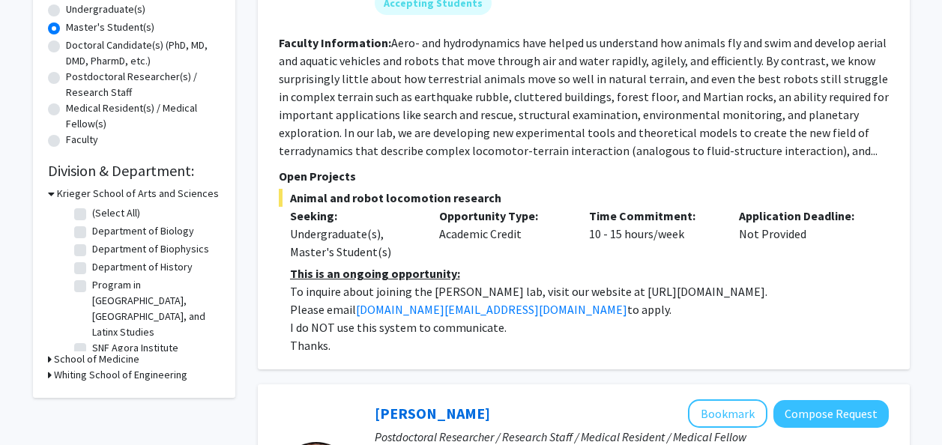  What do you see at coordinates (589, 345) in the screenshot?
I see `p: Thanks.` at bounding box center [589, 345].